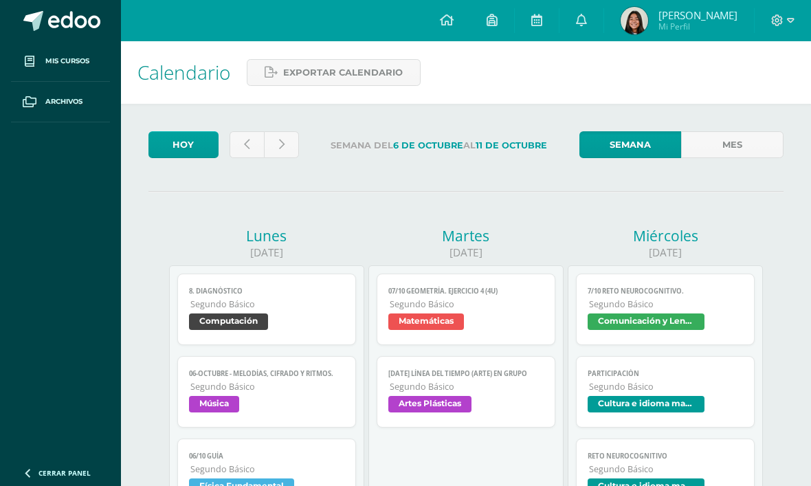 This screenshot has height=486, width=811. Describe the element at coordinates (426, 322) in the screenshot. I see `span: Matemáticas` at that location.